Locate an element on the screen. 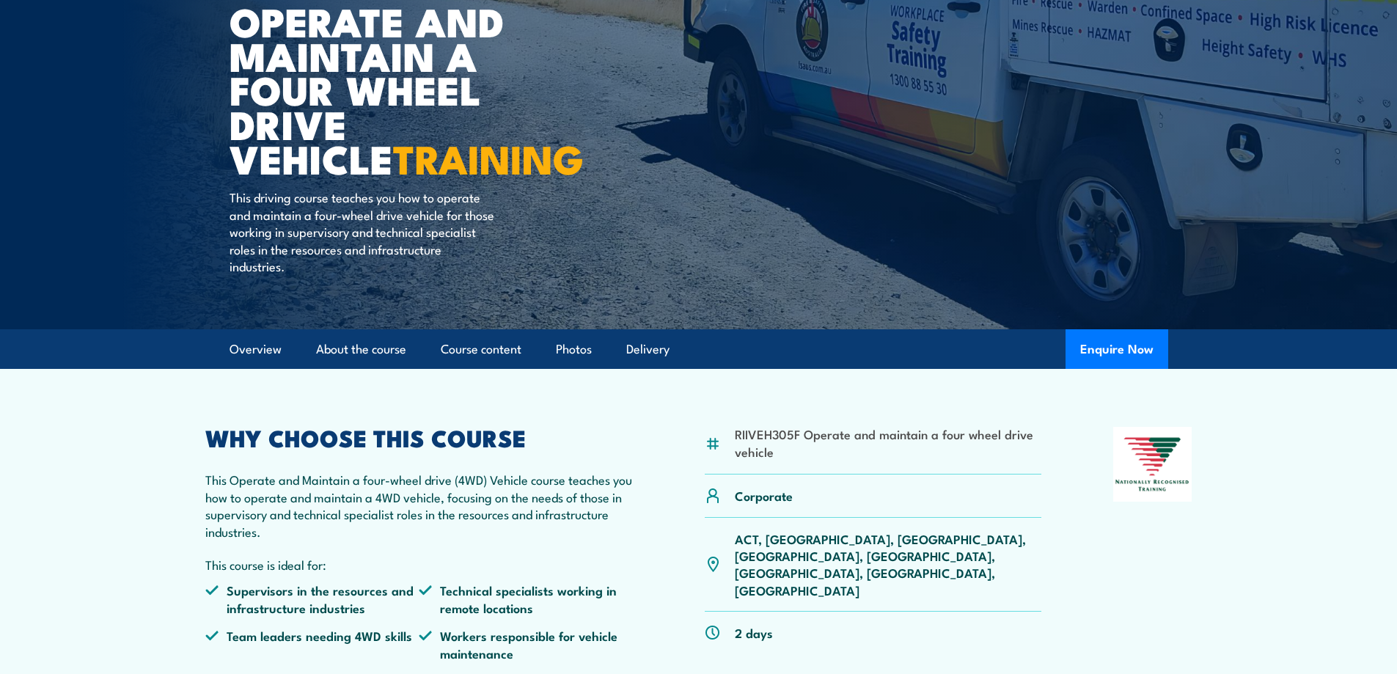 Image resolution: width=1397 pixels, height=674 pixels. p: This course is ideal for: is located at coordinates (419, 564).